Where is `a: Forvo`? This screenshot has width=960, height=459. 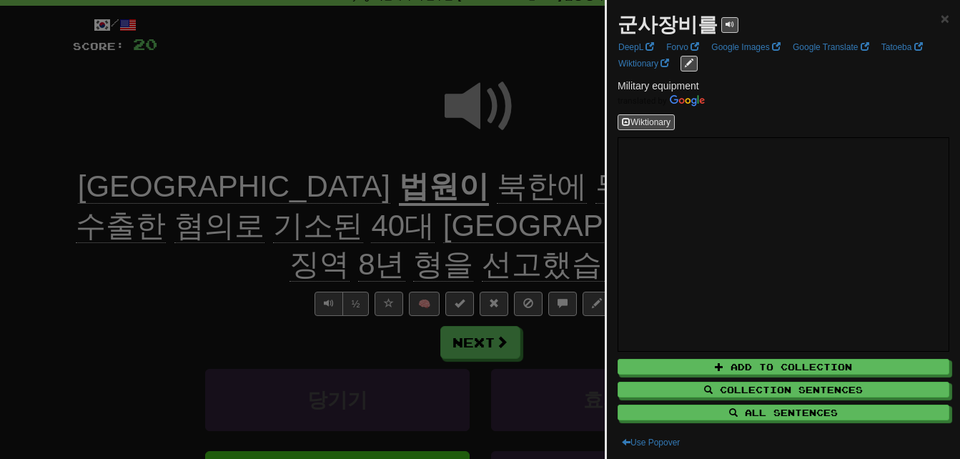 a: Forvo is located at coordinates (683, 47).